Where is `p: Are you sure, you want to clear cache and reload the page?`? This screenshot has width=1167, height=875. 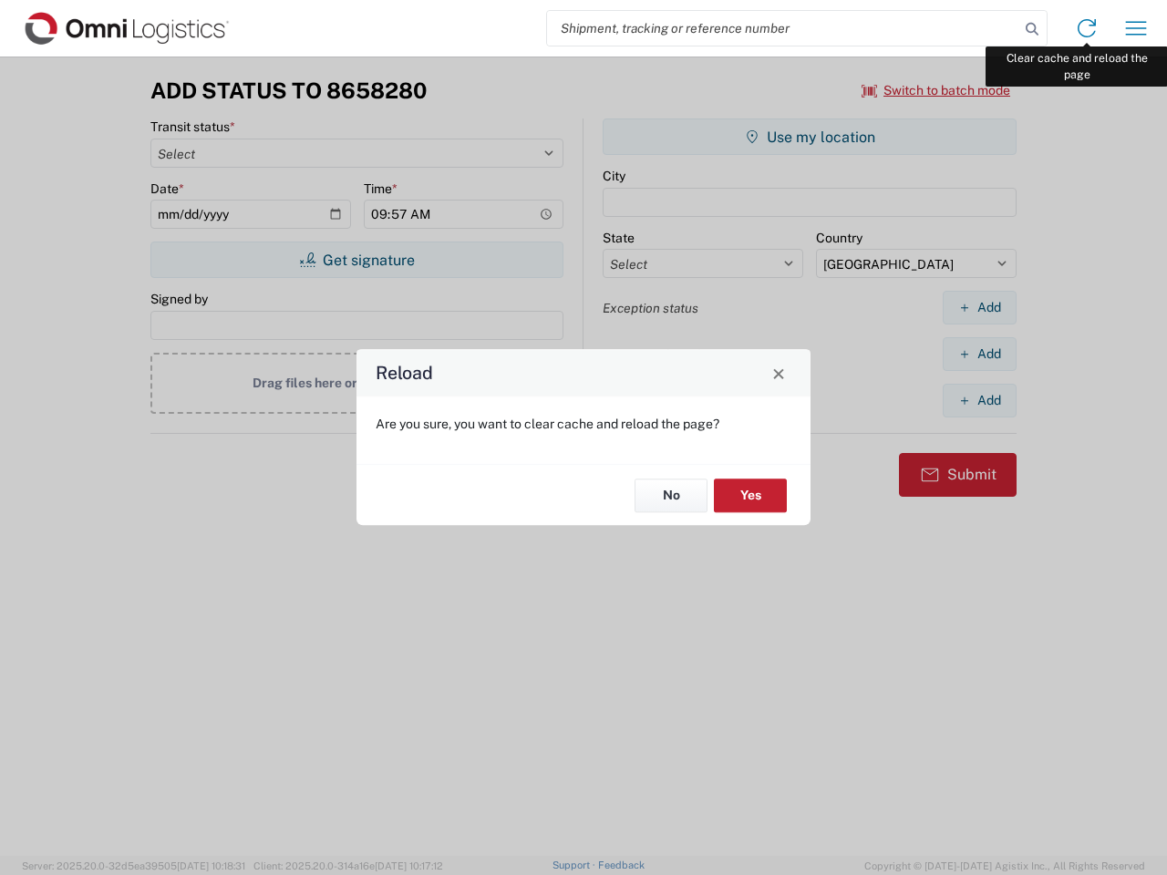
p: Are you sure, you want to clear cache and reload the page? is located at coordinates (584, 424).